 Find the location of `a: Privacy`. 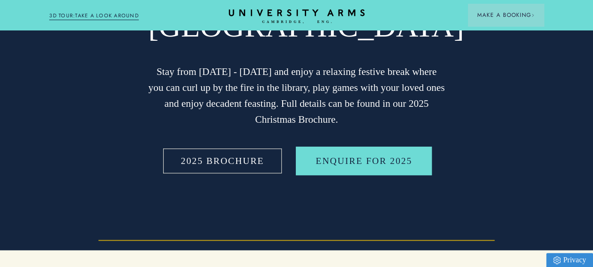

a: Privacy is located at coordinates (570, 260).